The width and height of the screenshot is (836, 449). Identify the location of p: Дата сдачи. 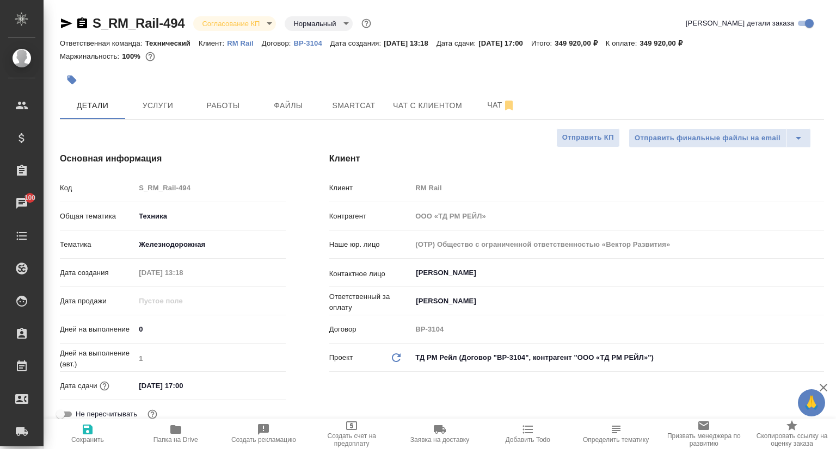
(78, 386).